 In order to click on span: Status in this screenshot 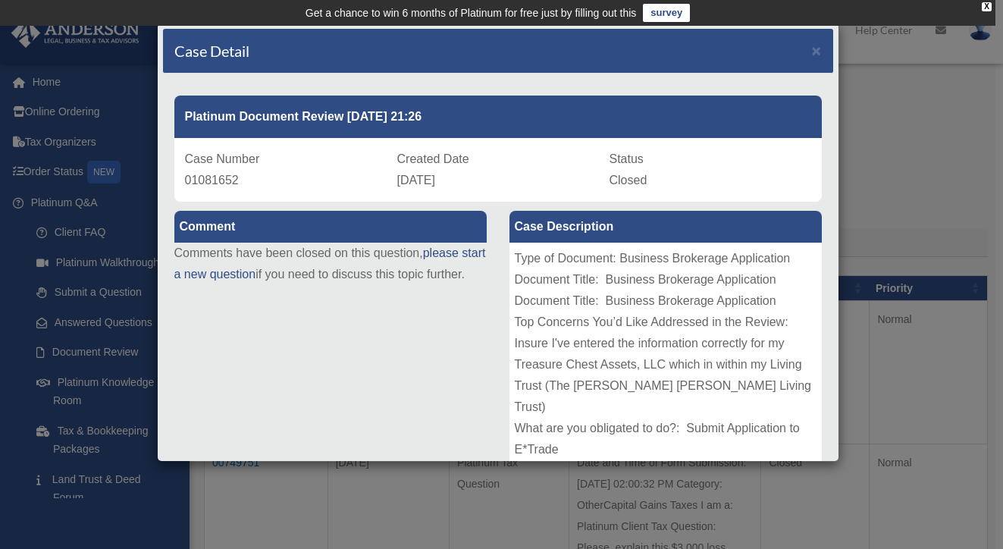, I will do `click(626, 158)`.